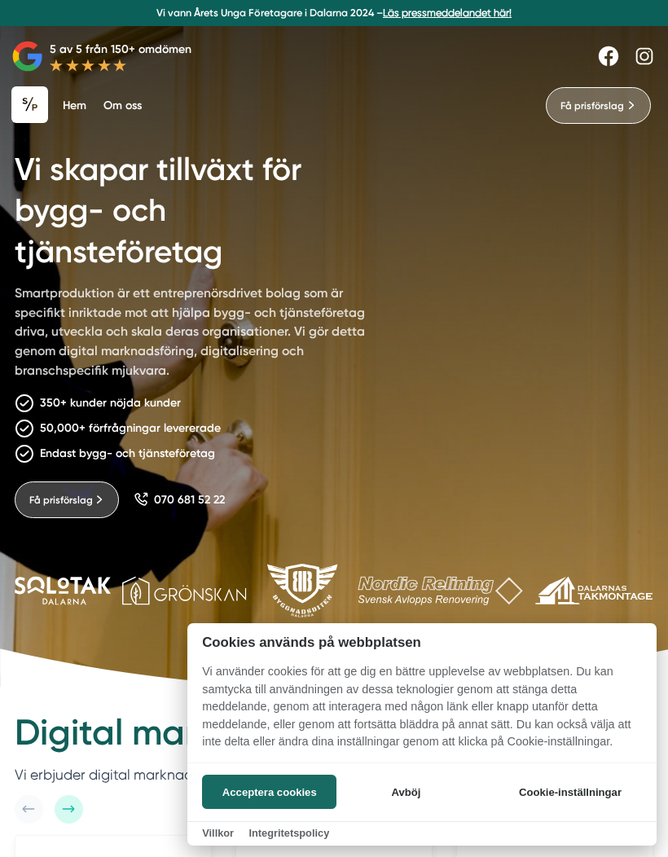  I want to click on h2: Cookies används på webbplatsen, so click(422, 642).